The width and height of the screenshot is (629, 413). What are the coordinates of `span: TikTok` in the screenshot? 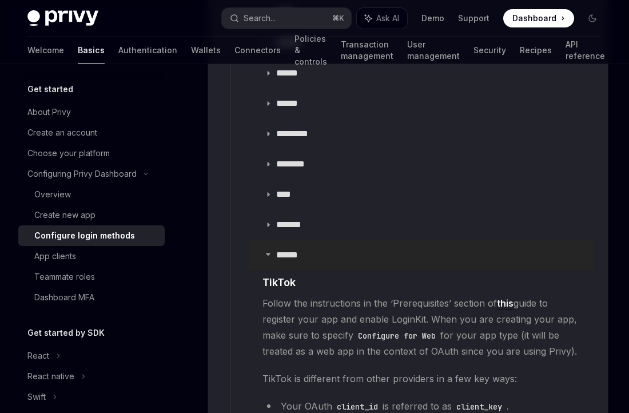 It's located at (279, 282).